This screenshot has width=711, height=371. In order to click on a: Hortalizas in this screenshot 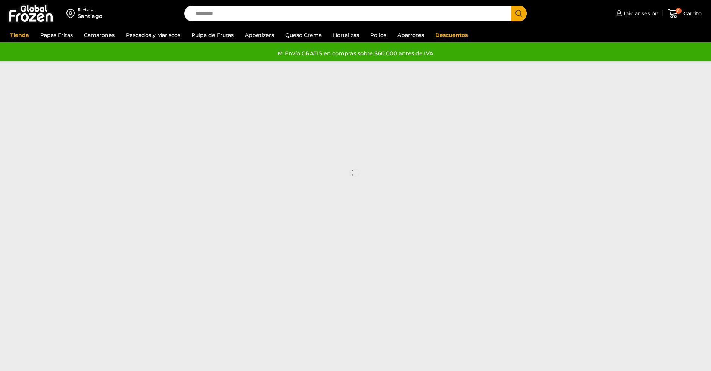, I will do `click(346, 35)`.